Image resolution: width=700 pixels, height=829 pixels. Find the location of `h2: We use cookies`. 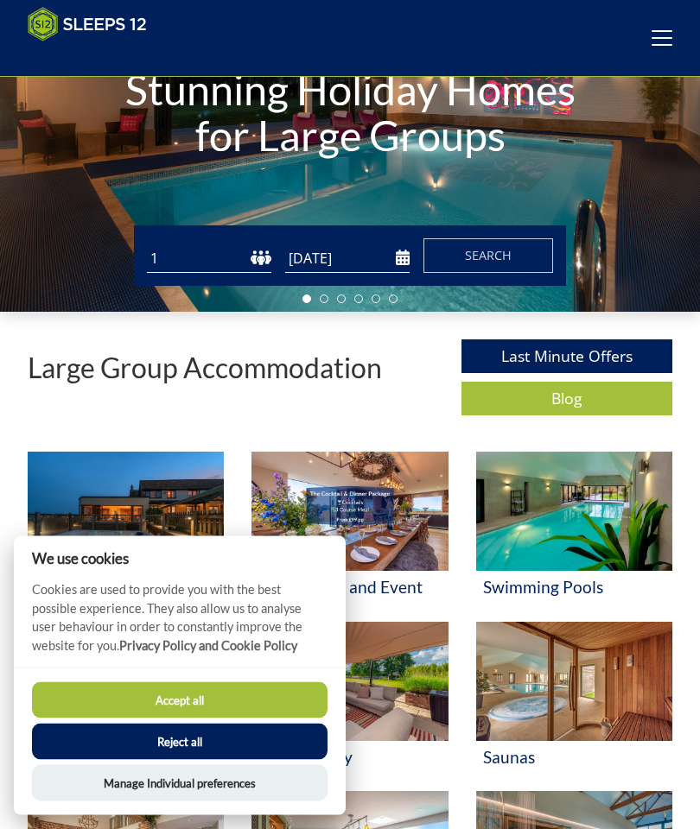

h2: We use cookies is located at coordinates (180, 558).